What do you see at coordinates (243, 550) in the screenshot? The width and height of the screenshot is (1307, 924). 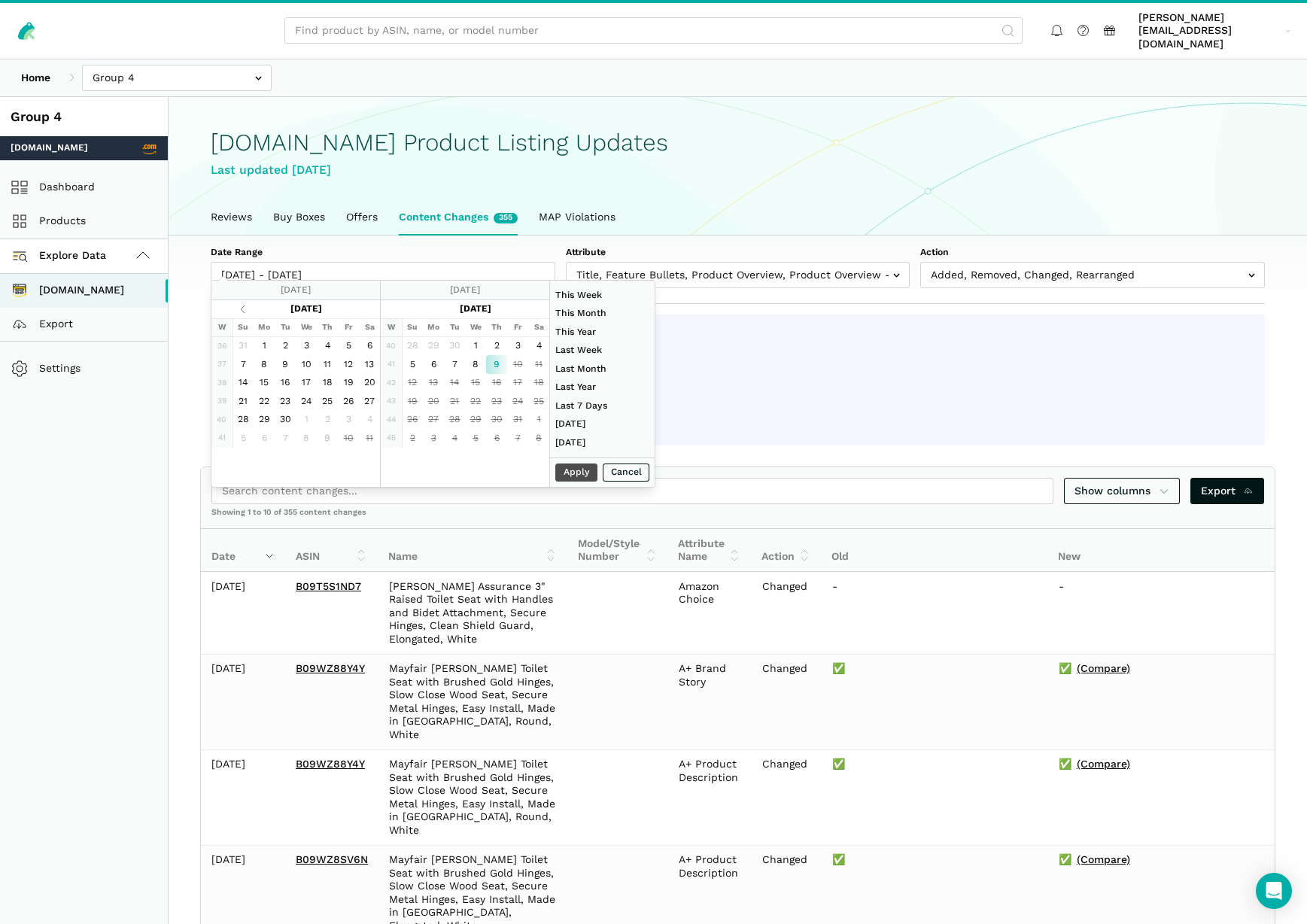 I see `th: Date: activate to sort column ascending` at bounding box center [243, 550].